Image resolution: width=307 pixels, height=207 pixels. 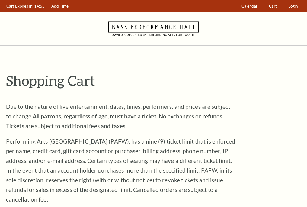 What do you see at coordinates (273, 6) in the screenshot?
I see `a: Cart` at bounding box center [273, 6].